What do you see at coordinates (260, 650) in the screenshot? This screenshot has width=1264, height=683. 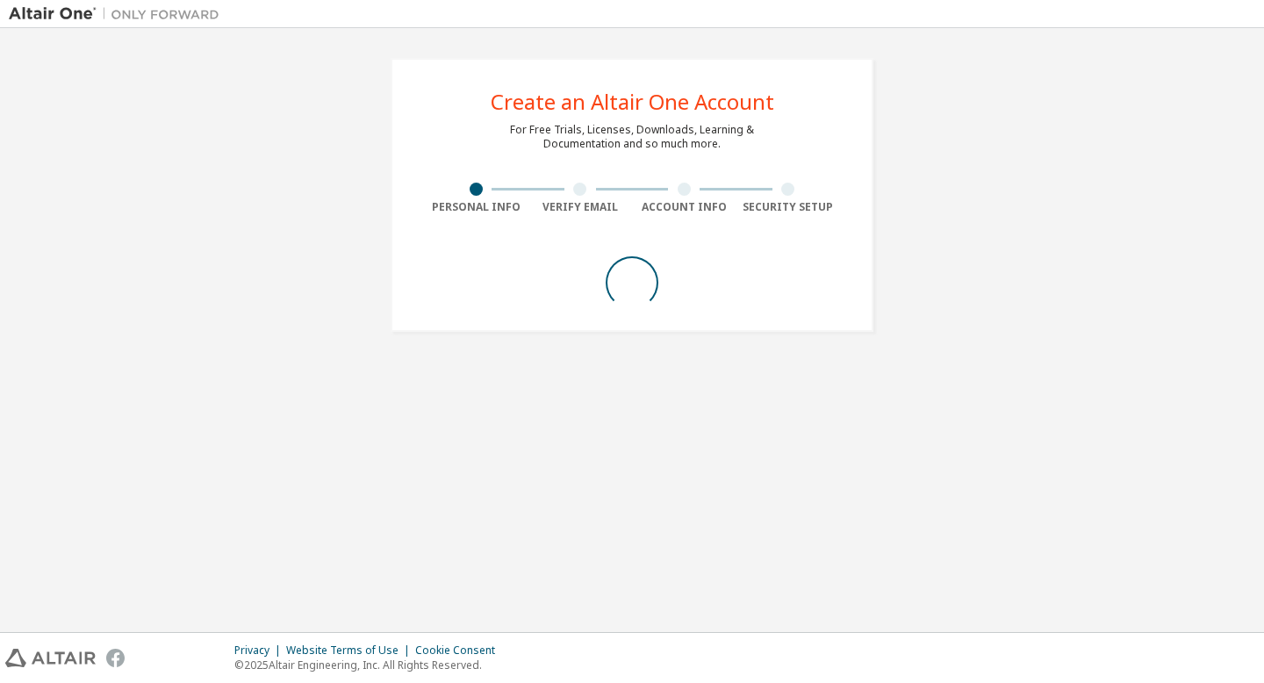 I see `div: Privacy` at bounding box center [260, 650].